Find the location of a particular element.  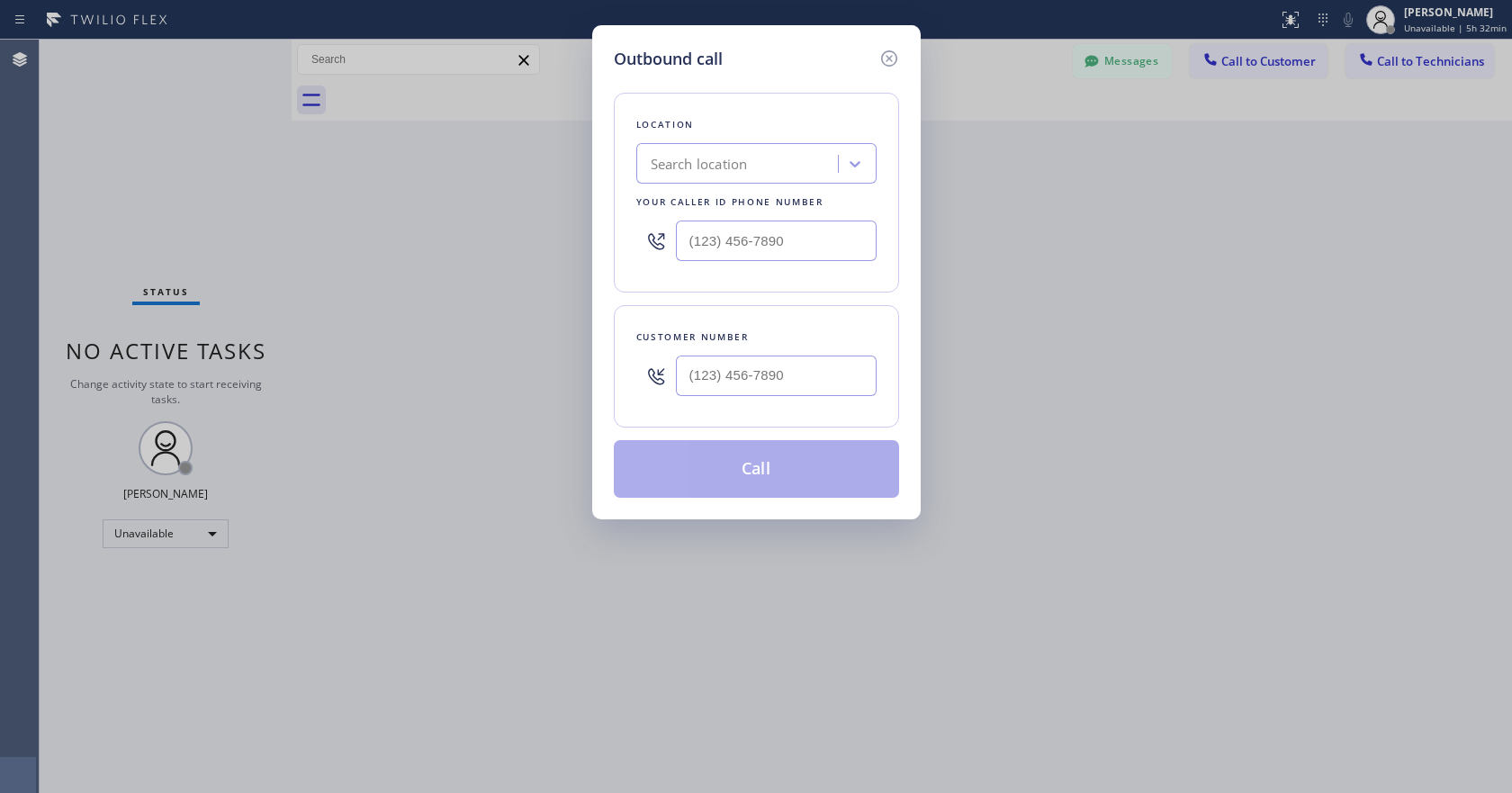

button: Call is located at coordinates (756, 469).